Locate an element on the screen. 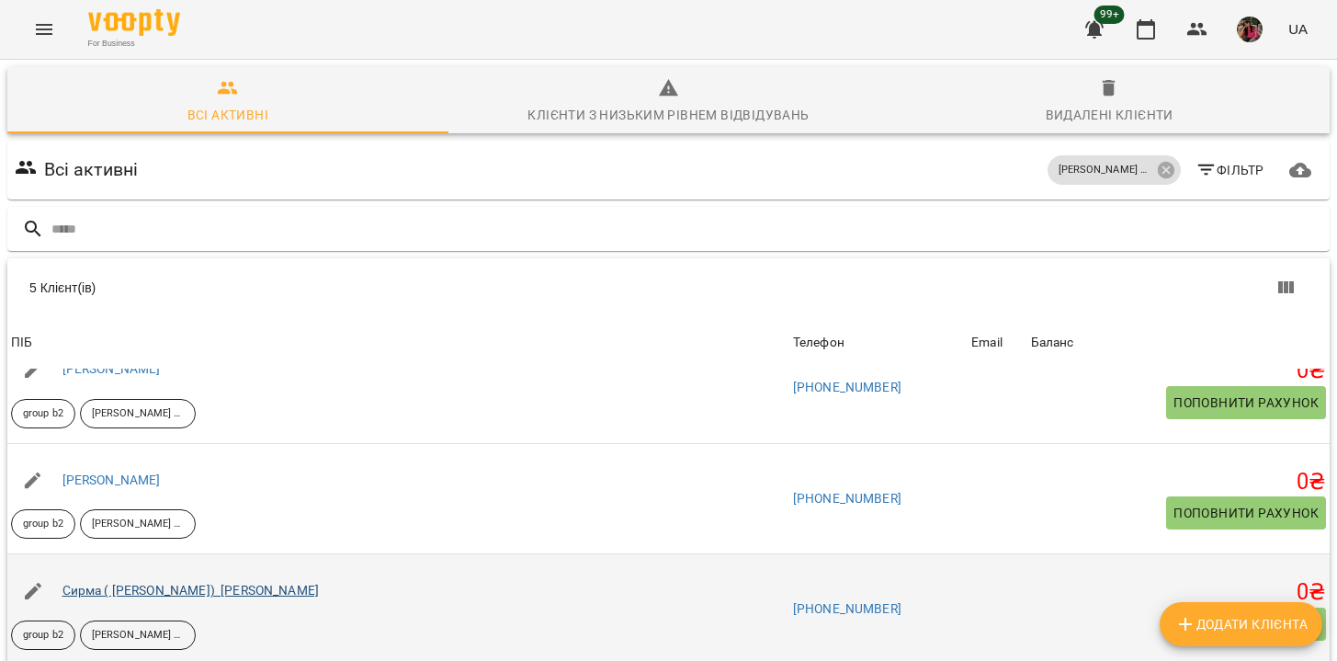  div: Table Toolbar is located at coordinates (668, 288).